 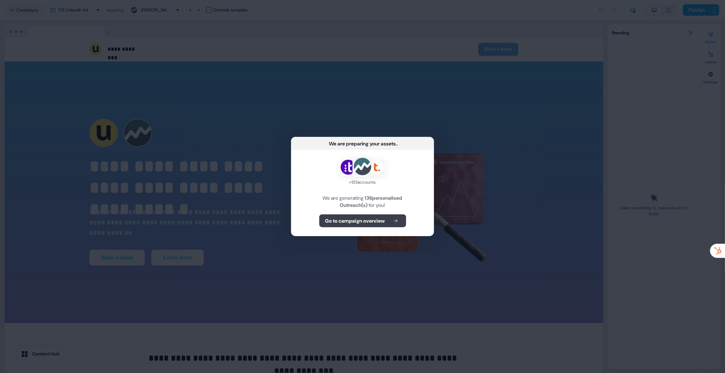 I want to click on div: We are preparing your assets, so click(x=362, y=144).